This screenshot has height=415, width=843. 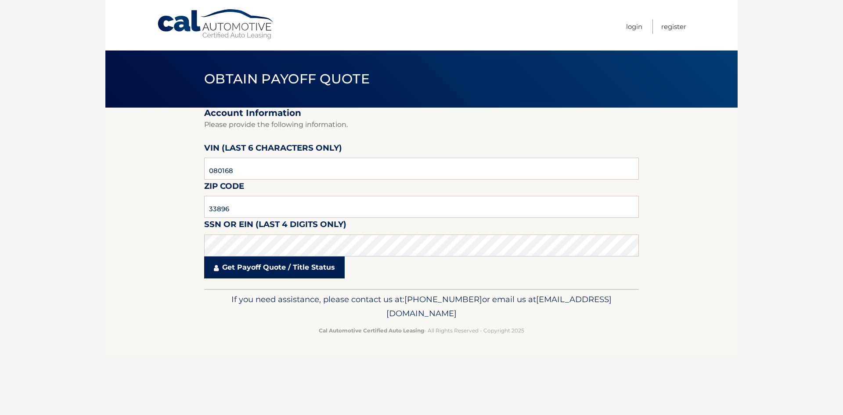 I want to click on a: Get Payoff Quote / Title Status, so click(x=274, y=267).